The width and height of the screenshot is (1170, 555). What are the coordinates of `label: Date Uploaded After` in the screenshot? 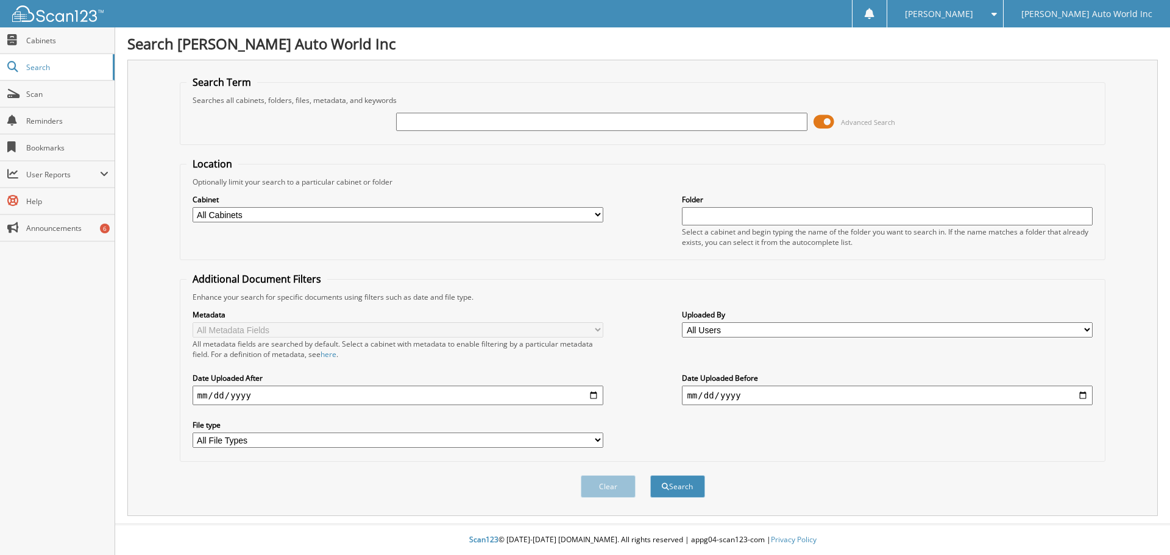 It's located at (398, 378).